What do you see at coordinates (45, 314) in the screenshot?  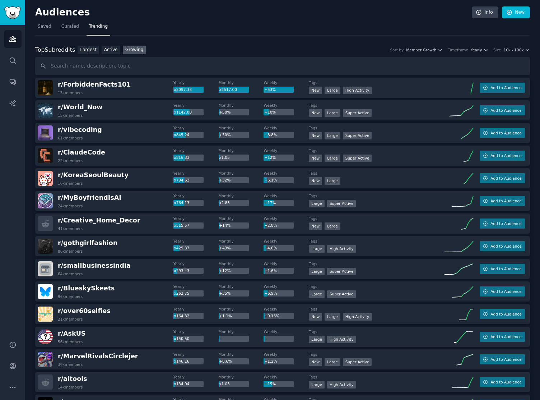 I see `img: over60selfies` at bounding box center [45, 314].